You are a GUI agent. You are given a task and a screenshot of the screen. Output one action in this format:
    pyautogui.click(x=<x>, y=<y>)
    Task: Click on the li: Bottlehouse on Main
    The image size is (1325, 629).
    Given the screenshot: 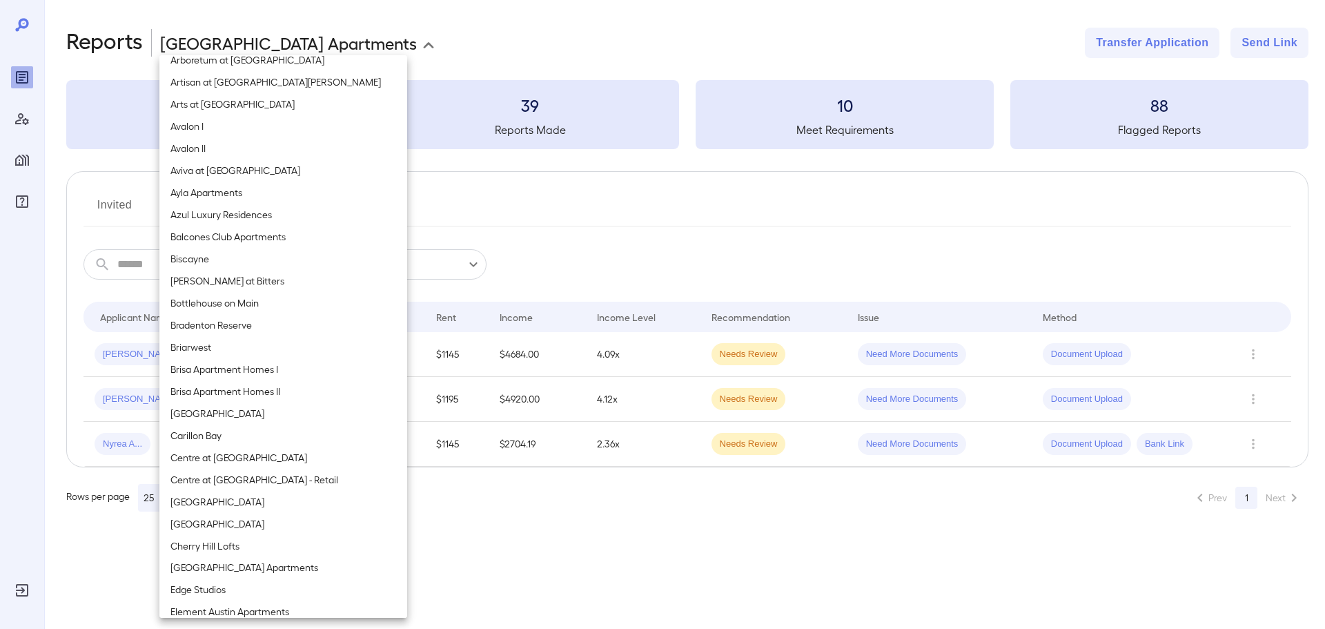 What is the action you would take?
    pyautogui.click(x=283, y=303)
    